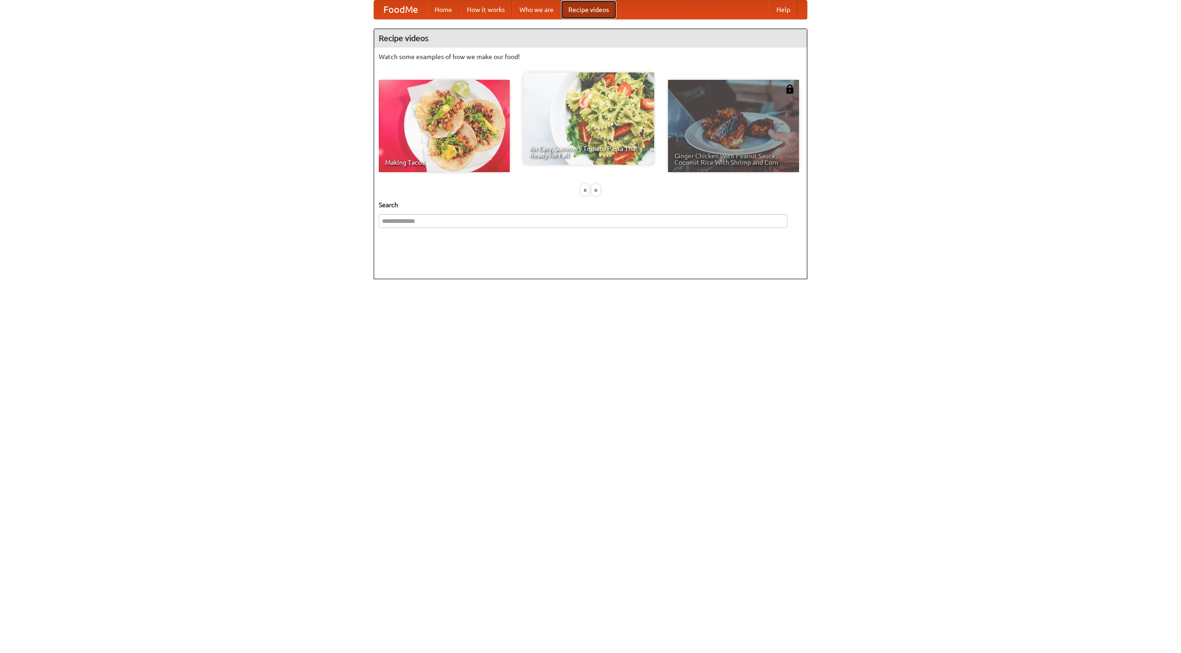 The image size is (1181, 653). What do you see at coordinates (400, 10) in the screenshot?
I see `a: FoodMe` at bounding box center [400, 10].